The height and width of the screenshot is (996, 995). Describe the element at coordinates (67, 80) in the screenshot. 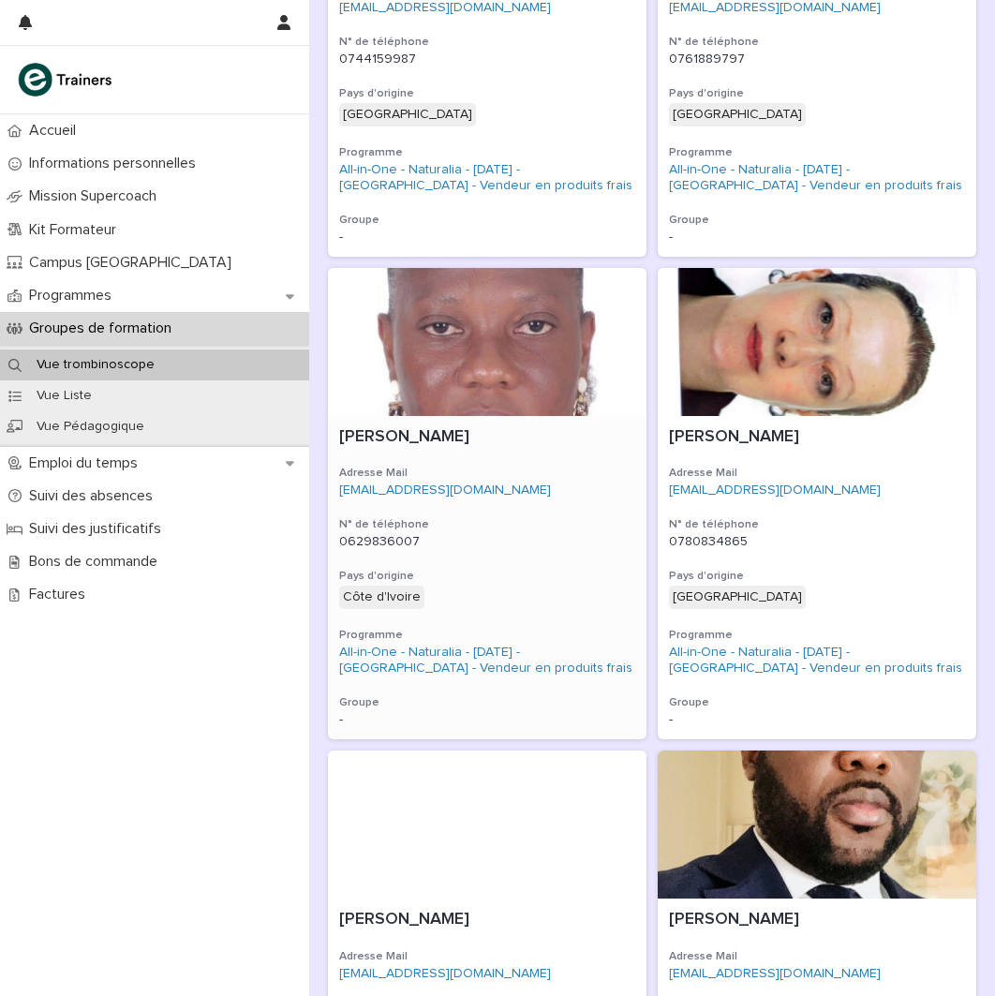

I see `img: K0CqGN7SDeD6s4JG8KQk` at that location.